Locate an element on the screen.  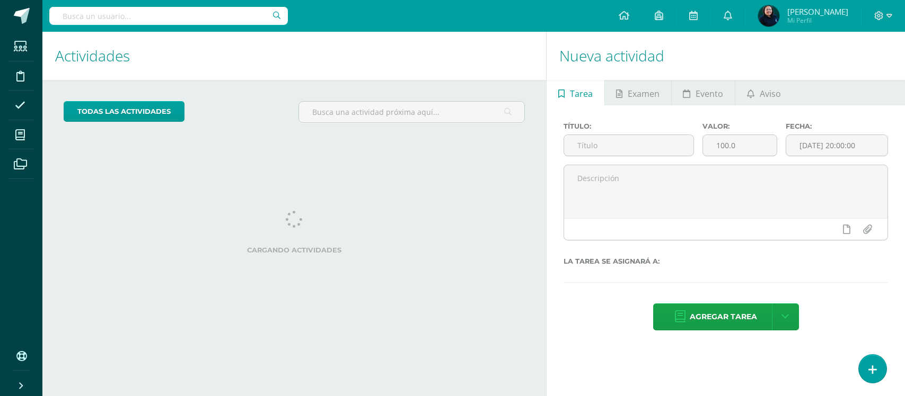
input: Fecha de entrega is located at coordinates (836, 145).